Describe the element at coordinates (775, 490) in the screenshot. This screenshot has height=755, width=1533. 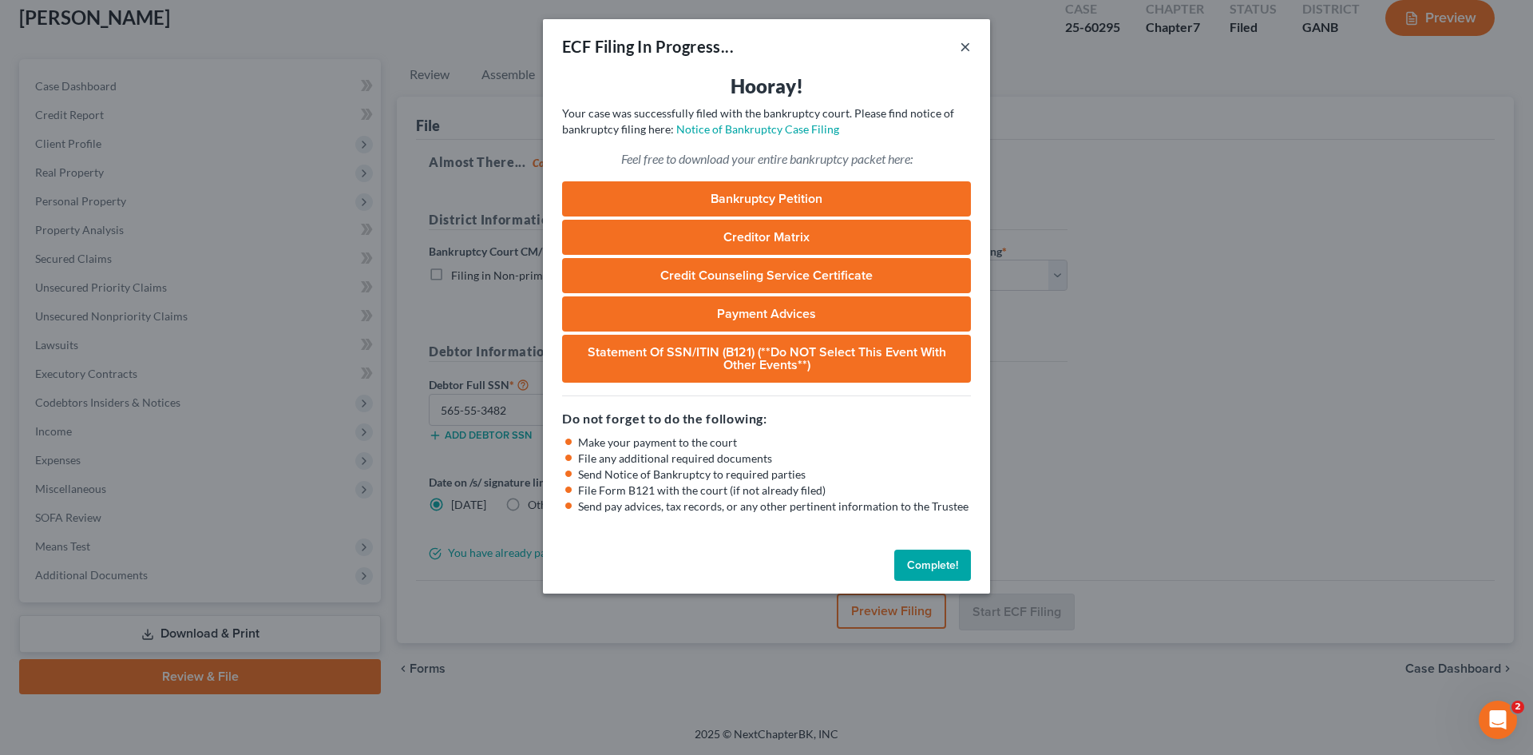
I see `li: File Form B121 with the court (if not already filed)` at that location.